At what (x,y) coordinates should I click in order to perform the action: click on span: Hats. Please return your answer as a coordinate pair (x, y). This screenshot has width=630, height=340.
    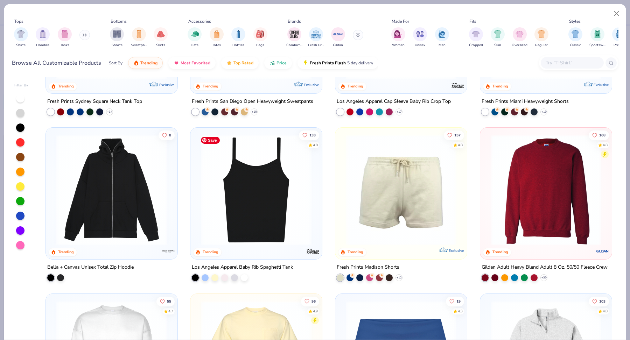
    Looking at the image, I should click on (195, 45).